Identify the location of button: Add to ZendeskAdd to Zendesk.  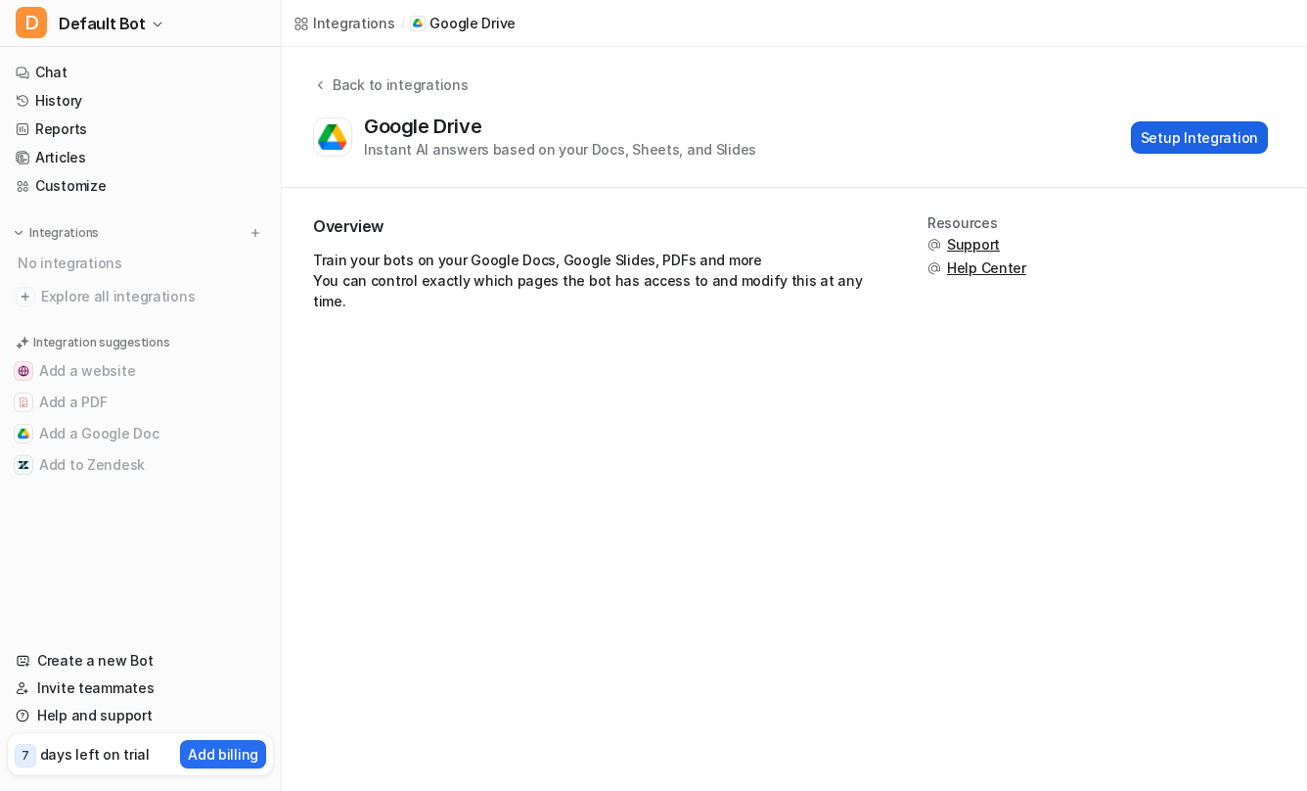
(140, 465).